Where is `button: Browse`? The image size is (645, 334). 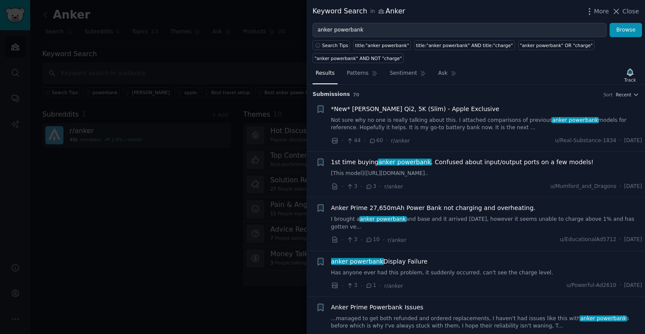 button: Browse is located at coordinates (625, 30).